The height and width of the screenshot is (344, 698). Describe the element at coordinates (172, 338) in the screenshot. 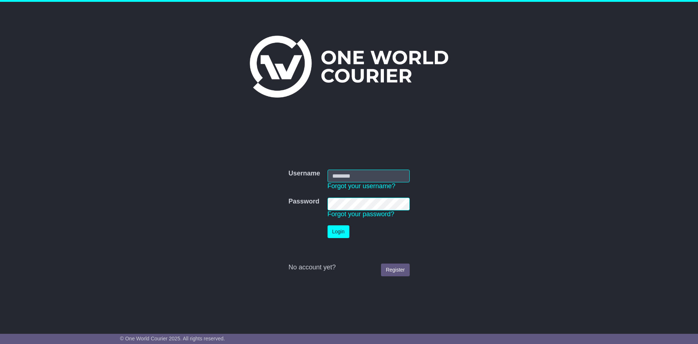

I see `span: © One World Courier 2025. All rights reserved.` at that location.